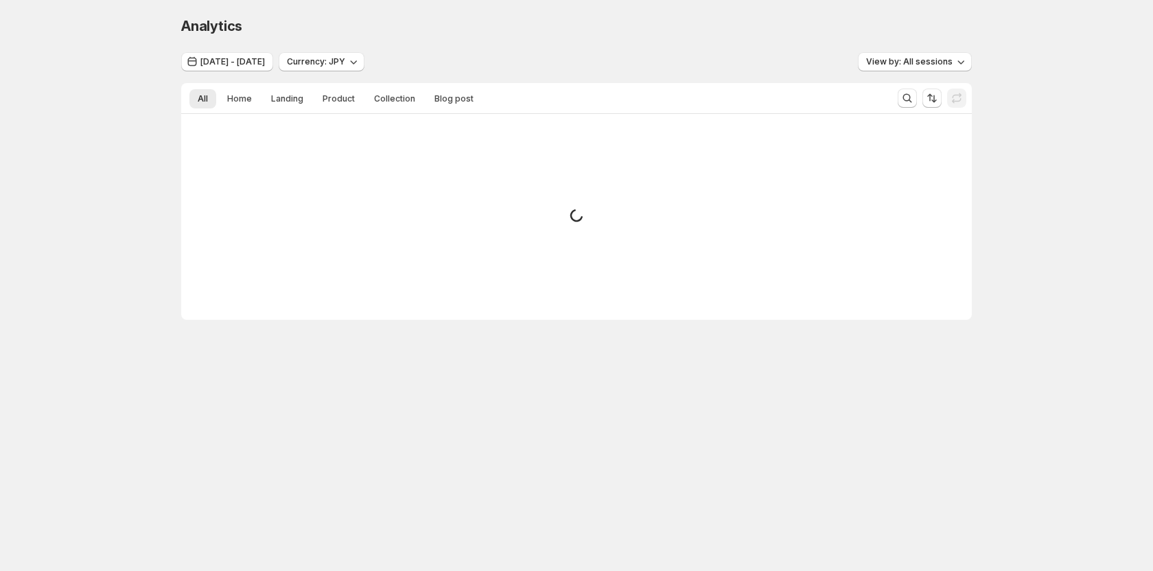 The width and height of the screenshot is (1153, 571). What do you see at coordinates (394, 99) in the screenshot?
I see `span: Collection` at bounding box center [394, 99].